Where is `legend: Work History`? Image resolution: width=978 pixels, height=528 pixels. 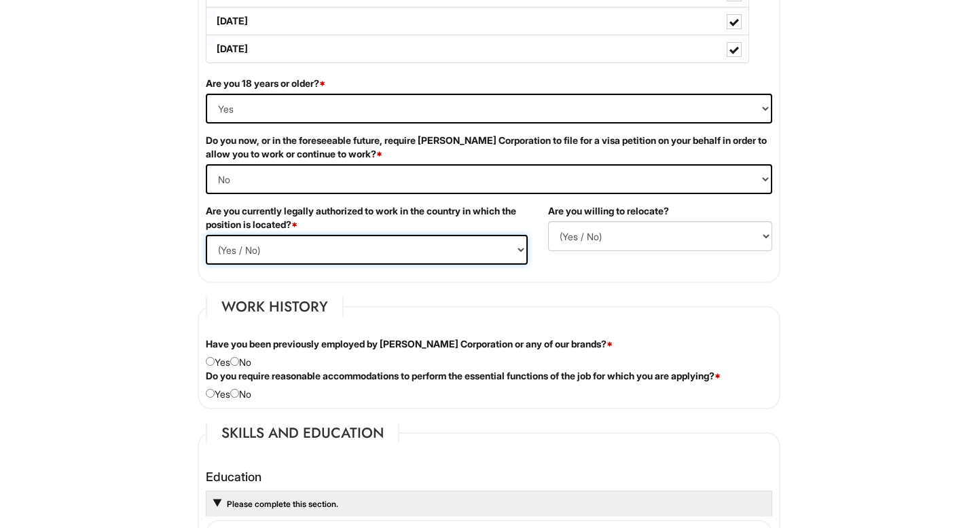
legend: Work History is located at coordinates (274, 307).